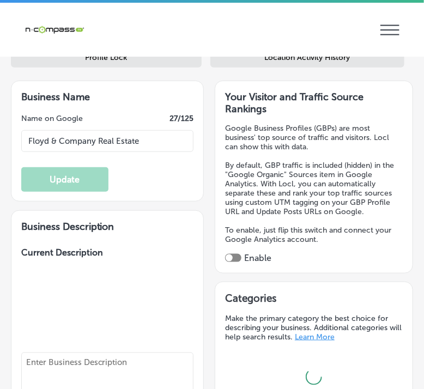 This screenshot has height=389, width=424. Describe the element at coordinates (314, 328) in the screenshot. I see `p: Make the primary category the best choice for describing your business. Additional categories wil...` at that location.